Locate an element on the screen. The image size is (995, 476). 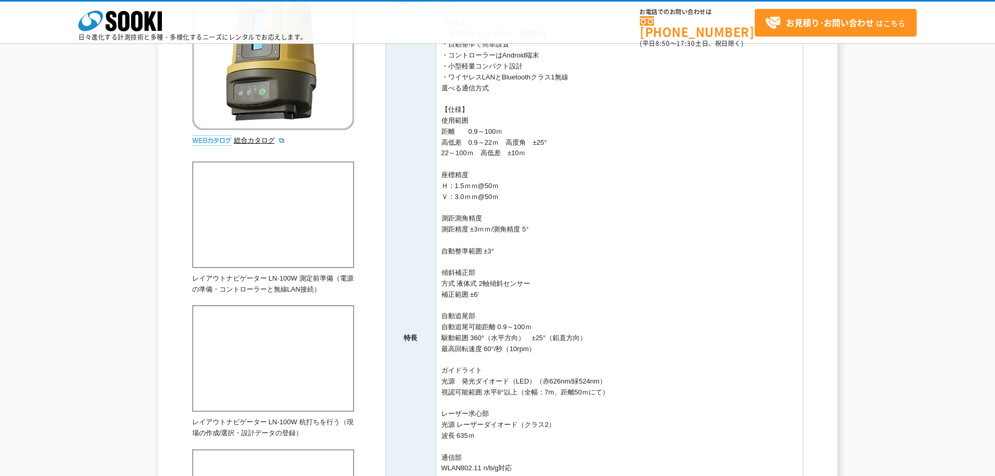
span: はこちら is located at coordinates (835, 23).